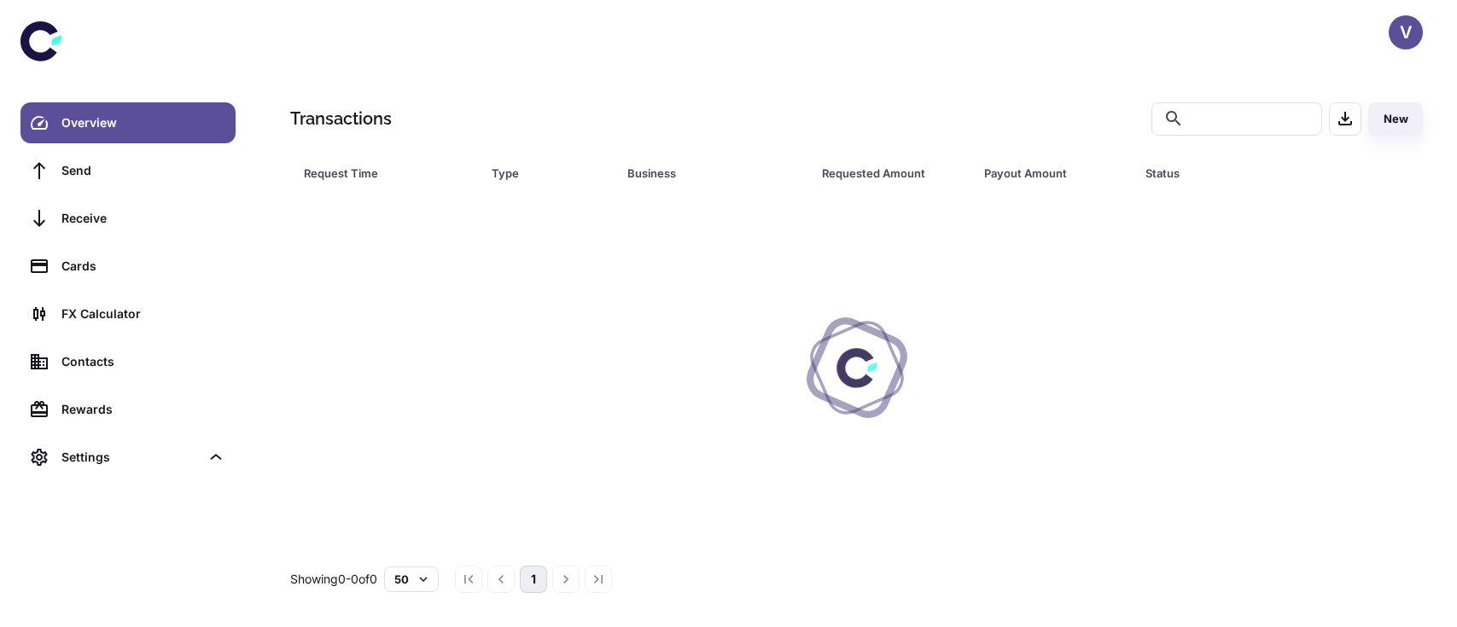 The image size is (1457, 627). I want to click on a: Overview, so click(128, 123).